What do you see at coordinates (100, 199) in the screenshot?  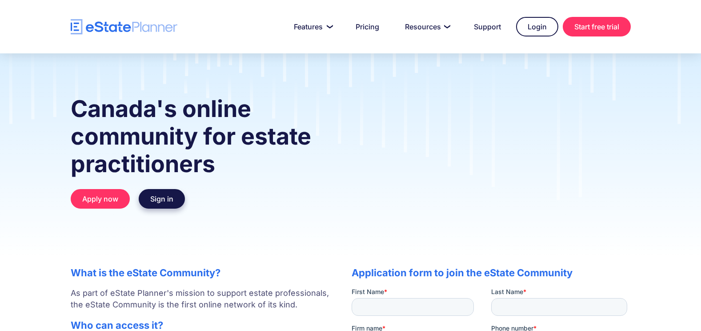 I see `a: Apply now` at bounding box center [100, 199].